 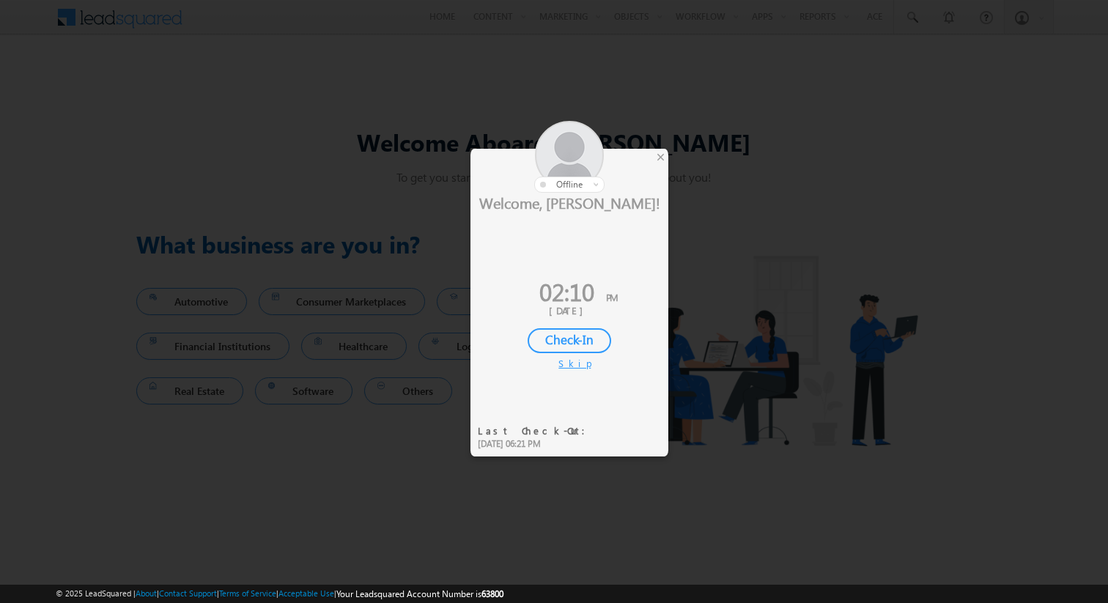 I want to click on span: 63800, so click(x=493, y=594).